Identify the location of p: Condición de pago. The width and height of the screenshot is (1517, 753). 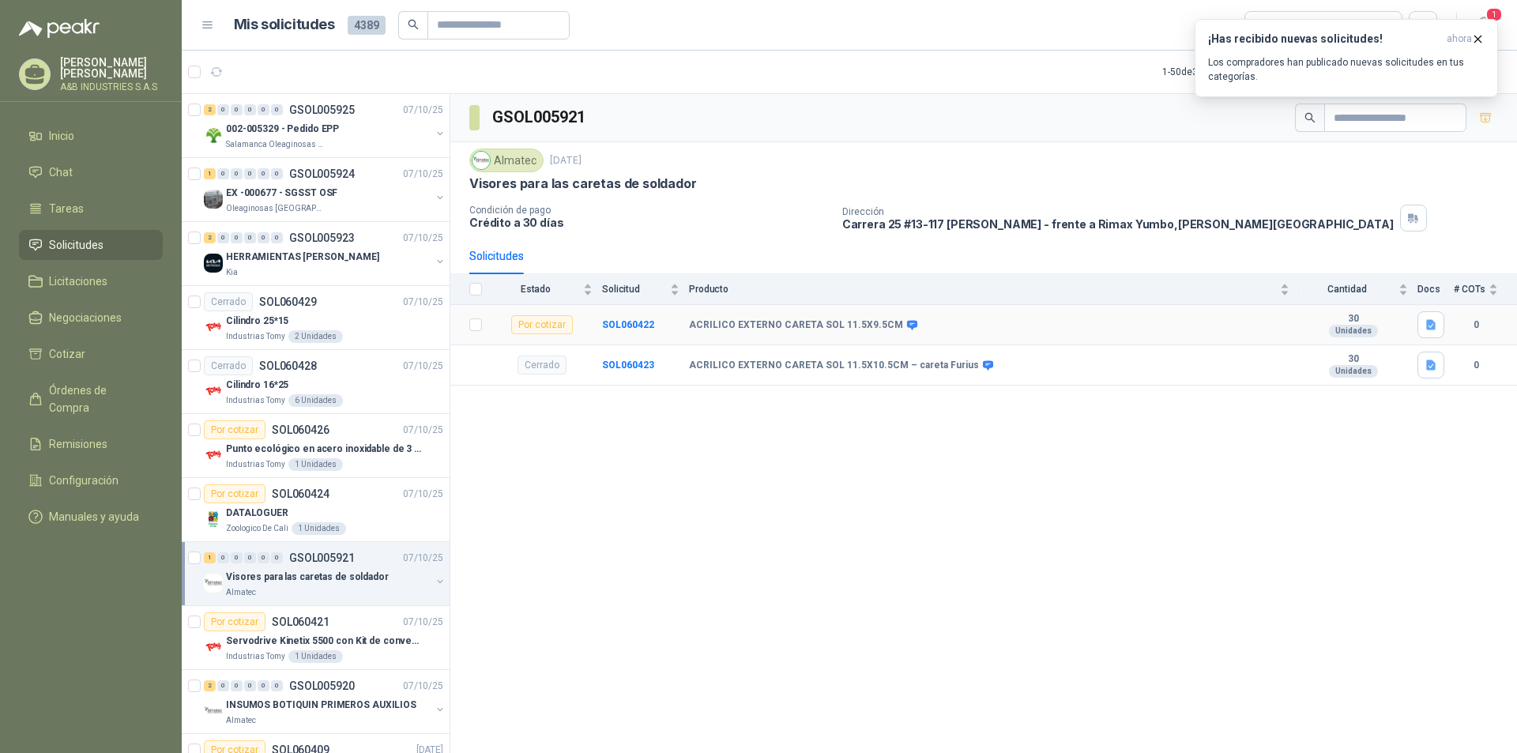
(650, 210).